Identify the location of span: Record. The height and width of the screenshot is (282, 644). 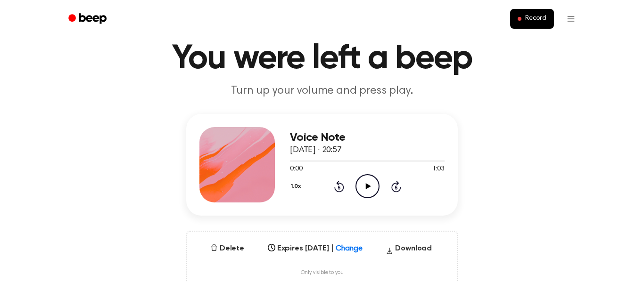
(535, 19).